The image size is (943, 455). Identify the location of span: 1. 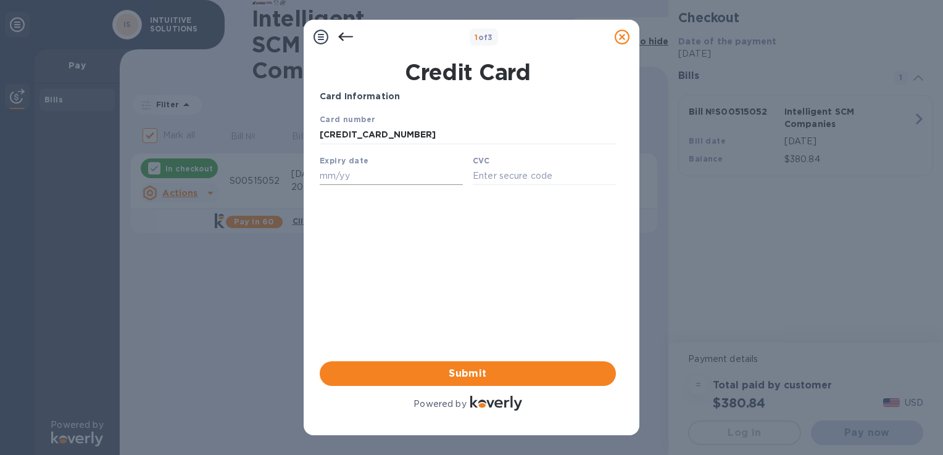
(476, 37).